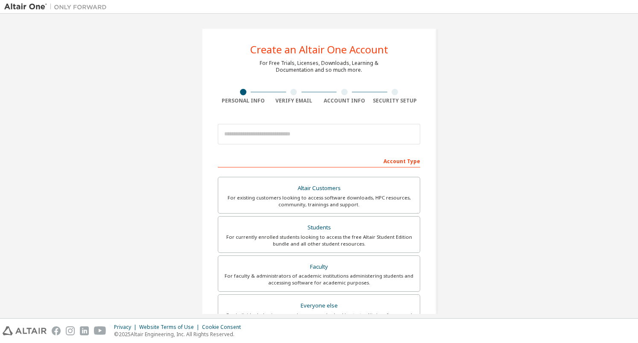 This screenshot has width=638, height=343. I want to click on img: Altair One, so click(58, 7).